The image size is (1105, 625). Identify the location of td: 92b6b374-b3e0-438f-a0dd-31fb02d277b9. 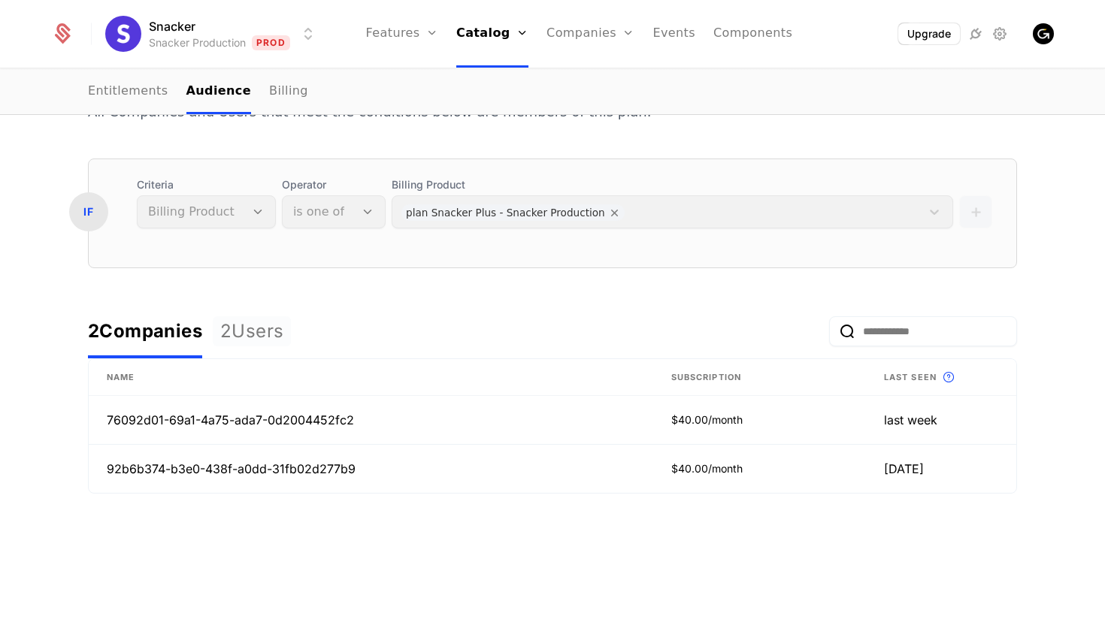
(371, 469).